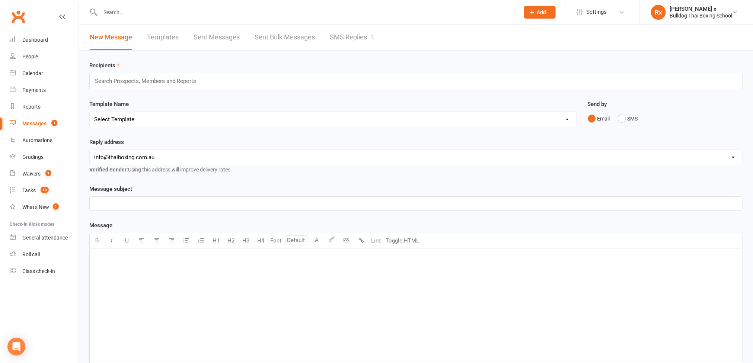 The width and height of the screenshot is (753, 363). Describe the element at coordinates (701, 16) in the screenshot. I see `div: Bulldog Thai Boxing School` at that location.